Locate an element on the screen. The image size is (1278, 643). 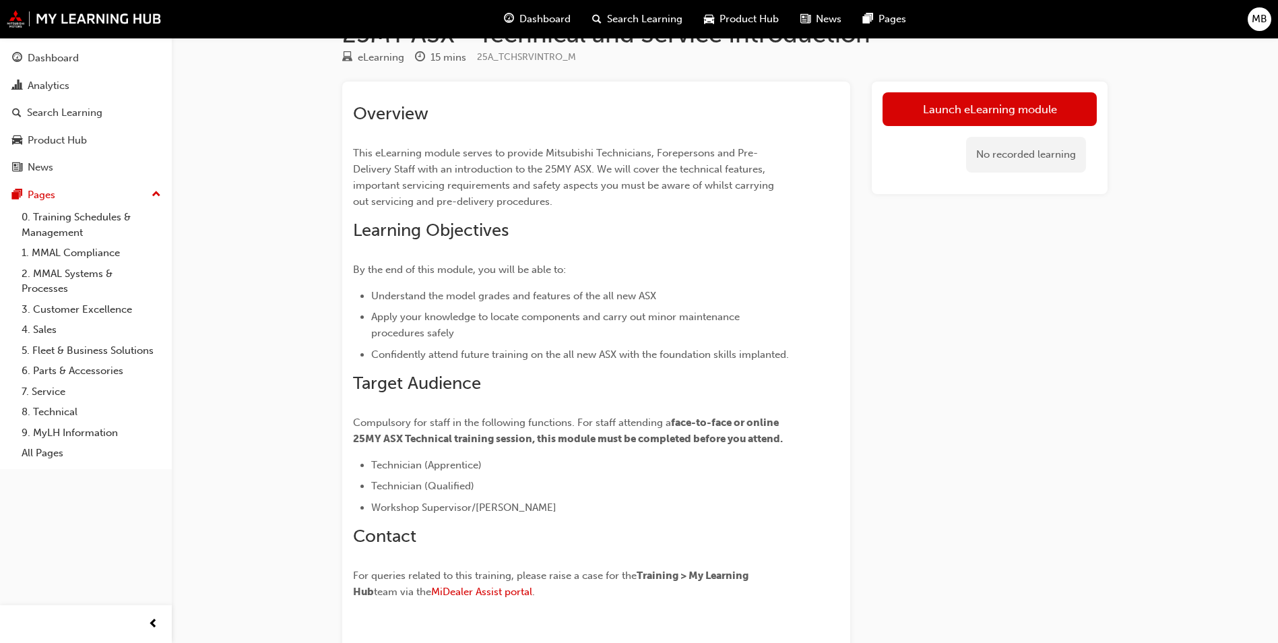
a: Search Learning is located at coordinates (86, 113).